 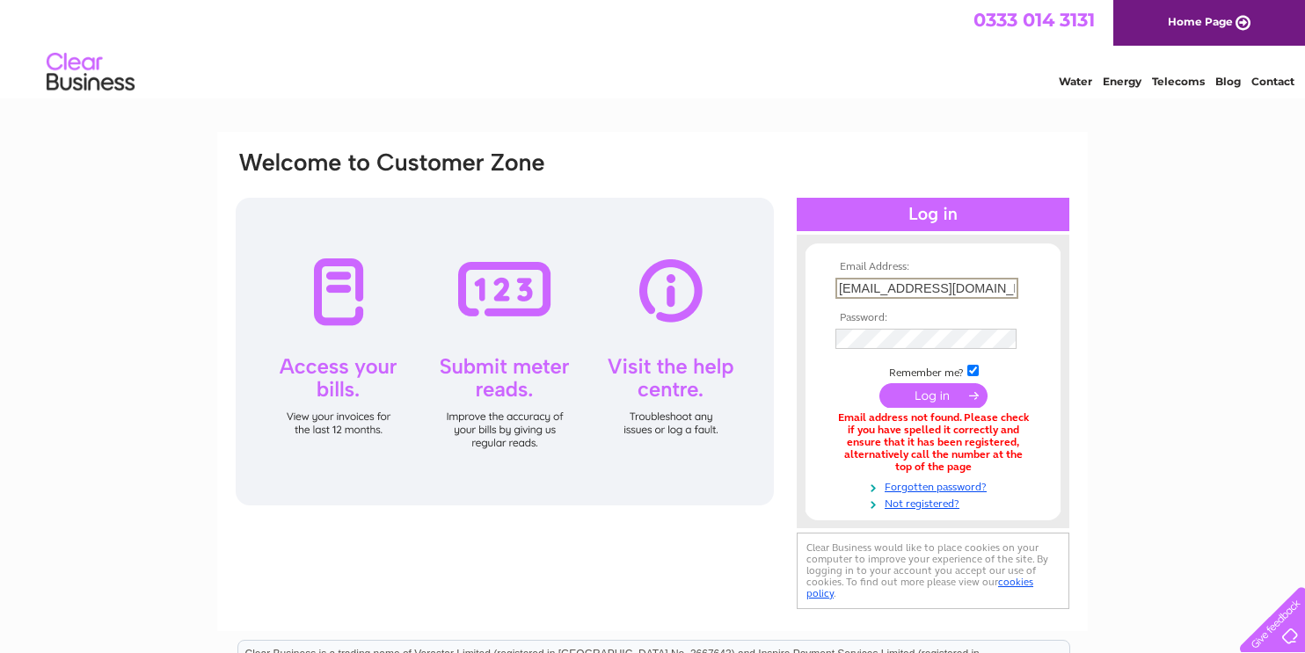 I want to click on input: Submit, so click(x=933, y=396).